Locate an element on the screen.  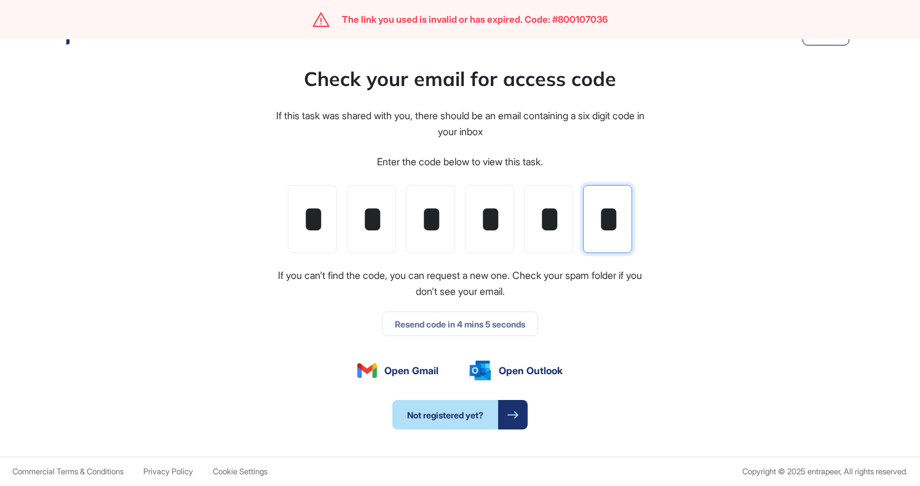
a: Commercial Terms & Conditions is located at coordinates (68, 472).